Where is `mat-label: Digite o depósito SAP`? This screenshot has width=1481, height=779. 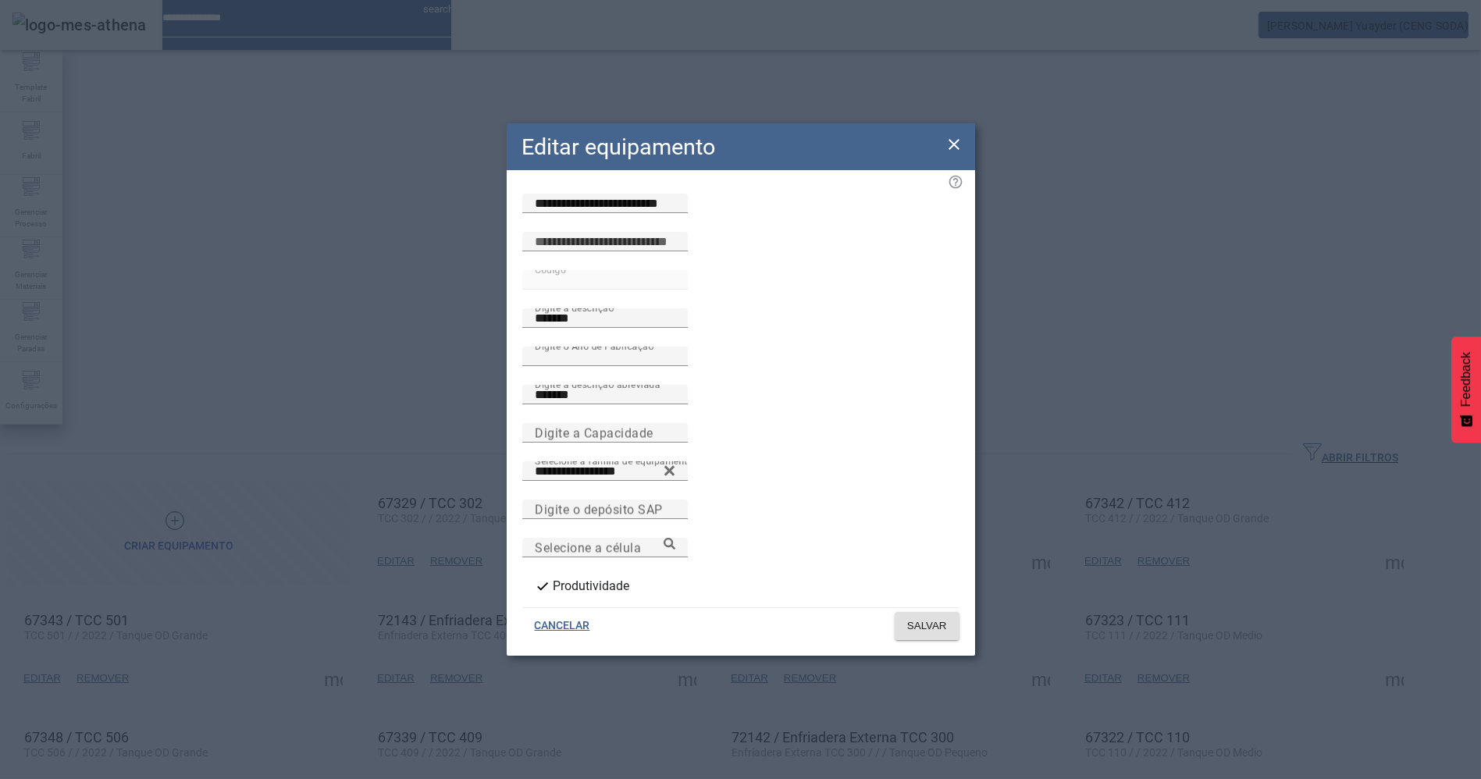 mat-label: Digite o depósito SAP is located at coordinates (599, 509).